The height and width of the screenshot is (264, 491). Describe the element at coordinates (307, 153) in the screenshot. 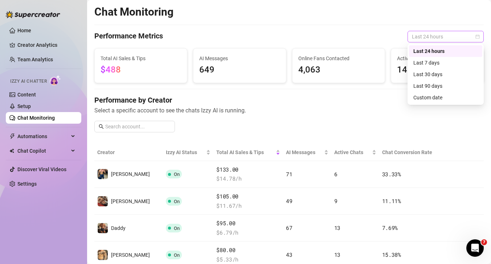

I see `th: AI Messages` at that location.